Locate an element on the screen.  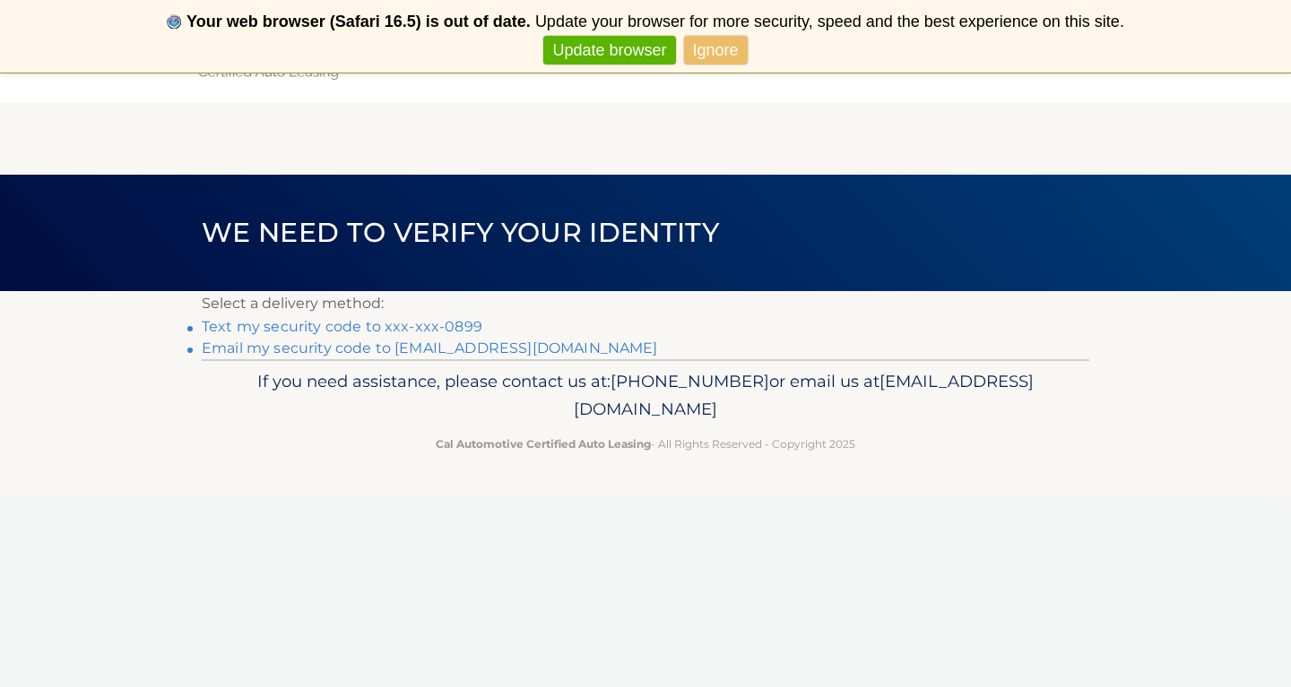
a: Update browser is located at coordinates (609, 50).